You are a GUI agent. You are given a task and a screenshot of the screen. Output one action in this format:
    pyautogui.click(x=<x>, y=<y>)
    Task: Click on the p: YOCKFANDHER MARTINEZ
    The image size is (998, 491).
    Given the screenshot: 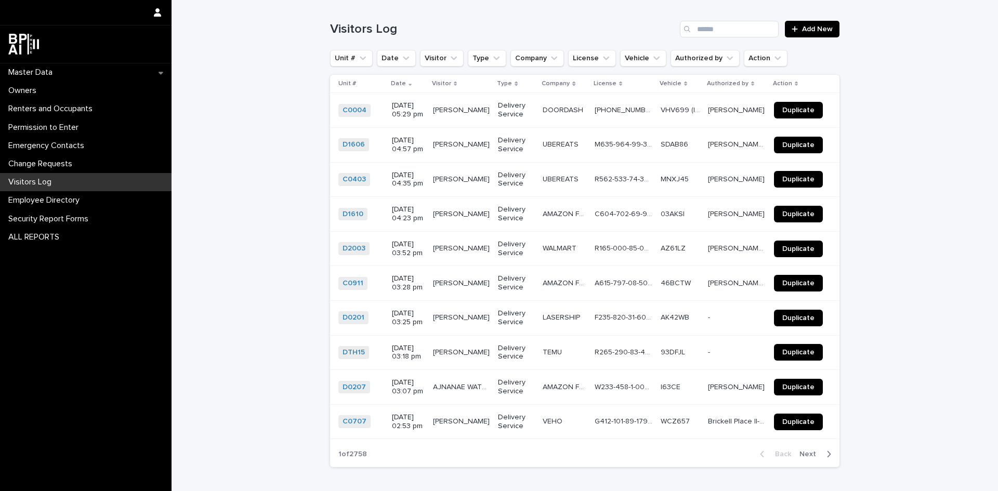 What is the action you would take?
    pyautogui.click(x=462, y=143)
    